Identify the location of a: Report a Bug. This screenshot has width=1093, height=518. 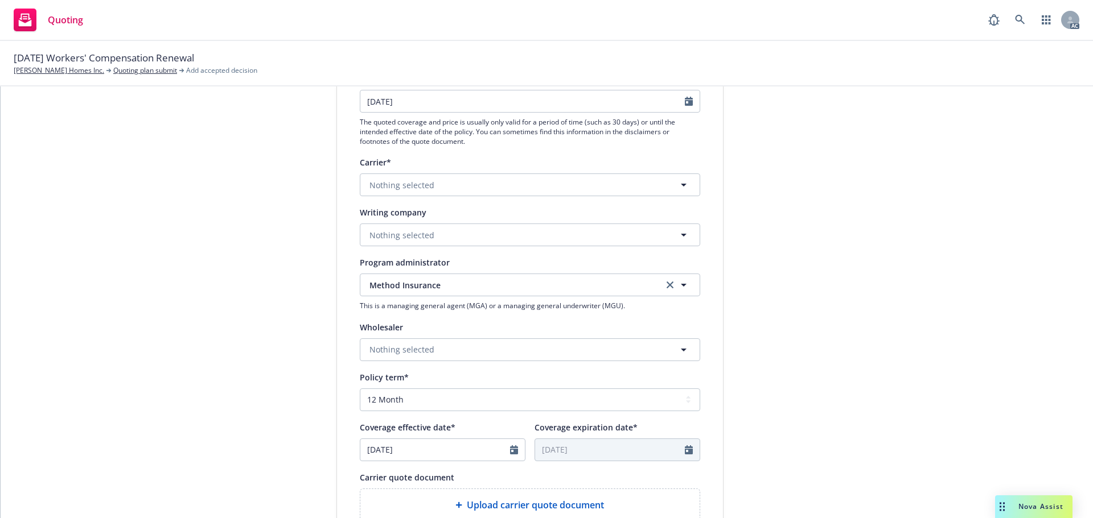
(994, 20).